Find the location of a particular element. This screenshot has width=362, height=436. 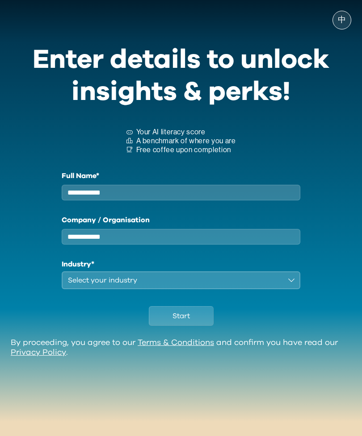

p: Free coffee upon completion is located at coordinates (186, 150).